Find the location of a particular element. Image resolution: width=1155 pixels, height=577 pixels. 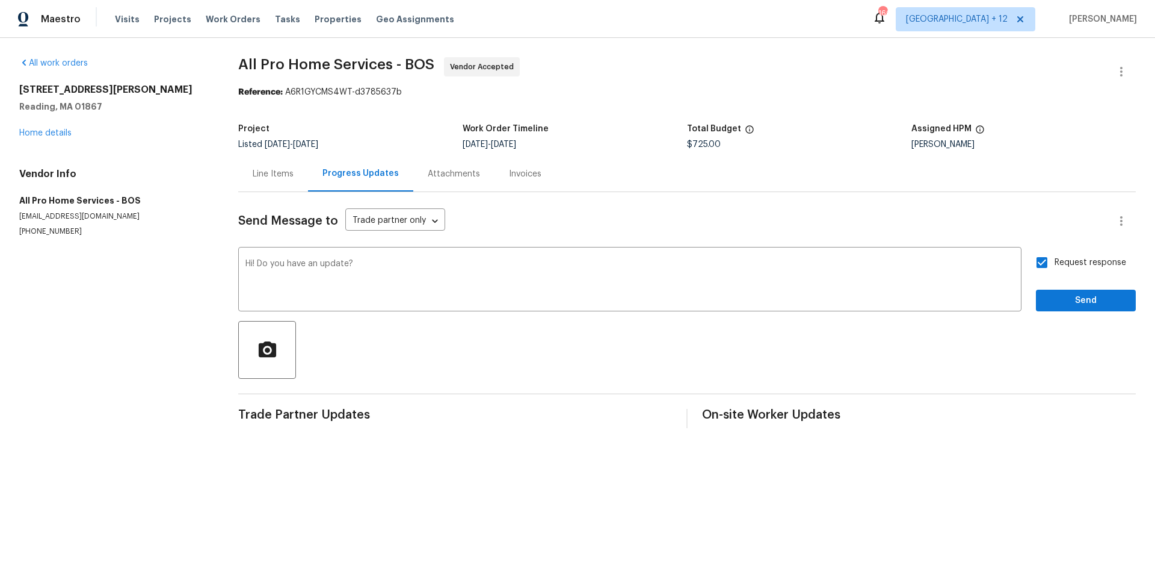

span: Work Orders is located at coordinates (233, 19).